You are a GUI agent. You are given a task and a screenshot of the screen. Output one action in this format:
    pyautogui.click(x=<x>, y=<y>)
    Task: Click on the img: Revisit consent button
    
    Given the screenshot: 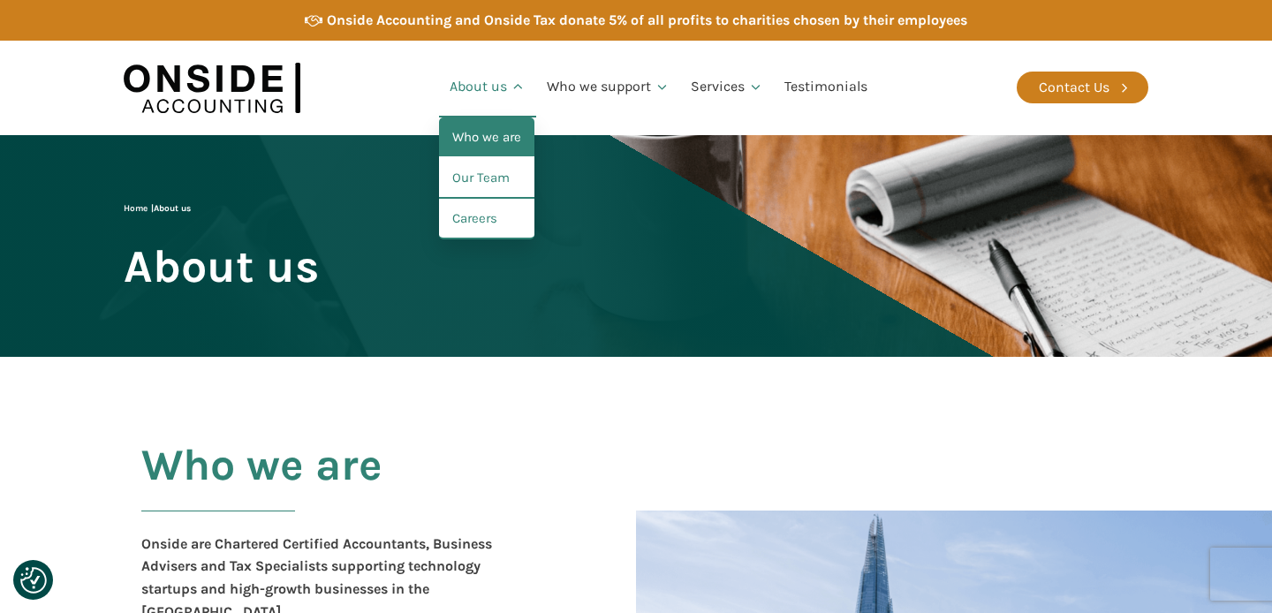 What is the action you would take?
    pyautogui.click(x=34, y=580)
    